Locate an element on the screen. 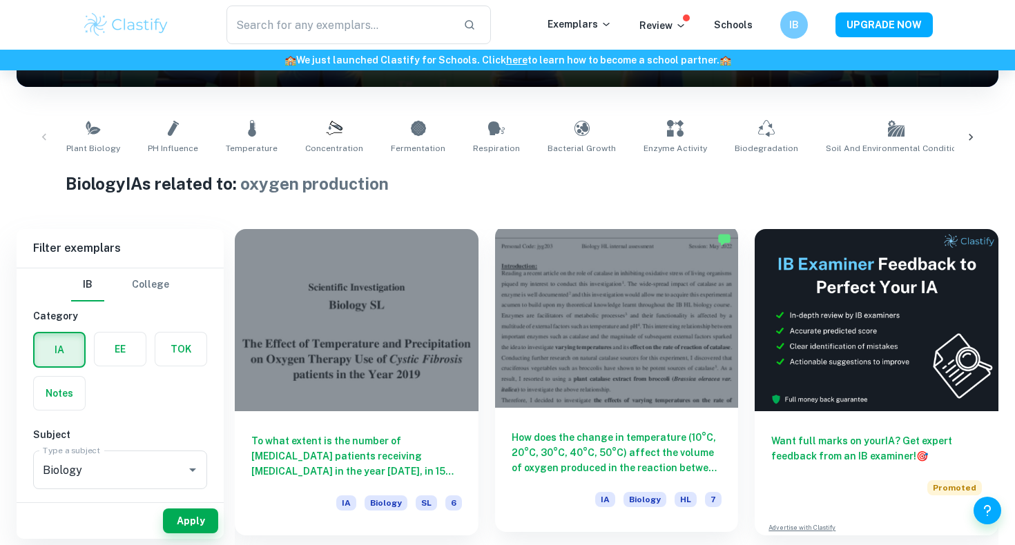 Image resolution: width=1015 pixels, height=545 pixels. button: UPGRADE NOW is located at coordinates (884, 25).